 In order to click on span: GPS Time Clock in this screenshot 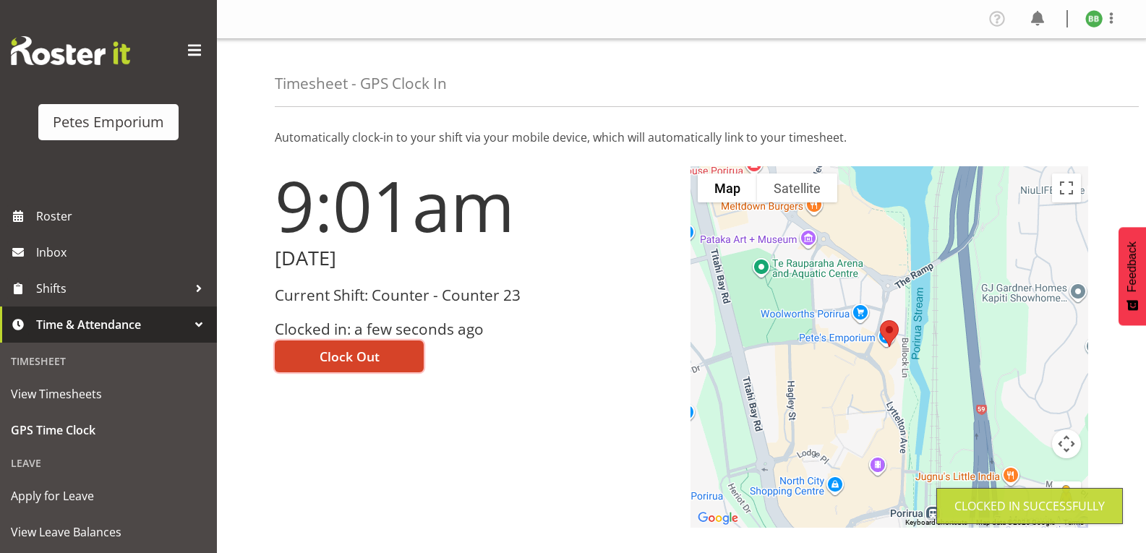, I will do `click(108, 430)`.